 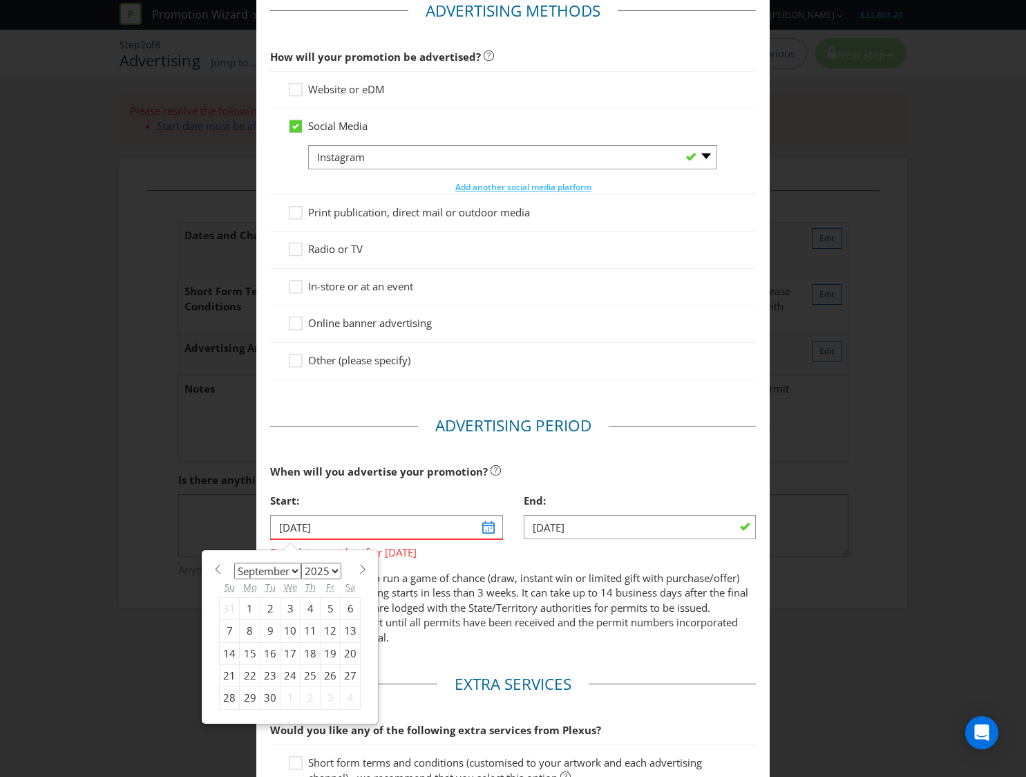 I want to click on abbr: Thursday, so click(x=310, y=587).